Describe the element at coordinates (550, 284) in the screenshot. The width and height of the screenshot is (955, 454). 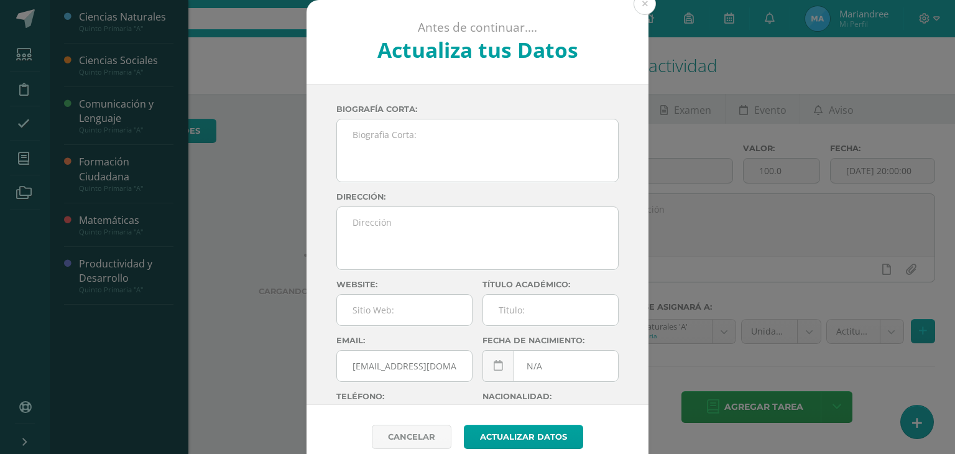
I see `label: Título académico:` at that location.